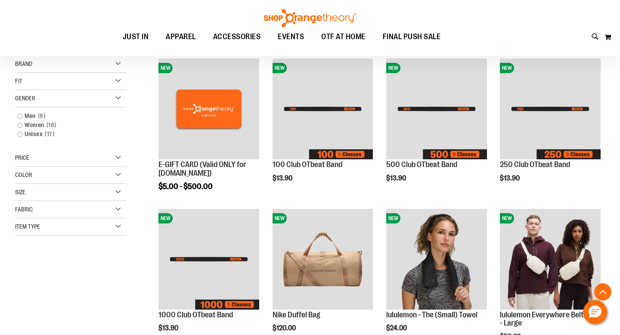 This screenshot has height=335, width=620. Describe the element at coordinates (550, 260) in the screenshot. I see `a: lululemon Everywhere Belt Bag - LargeNEW` at that location.